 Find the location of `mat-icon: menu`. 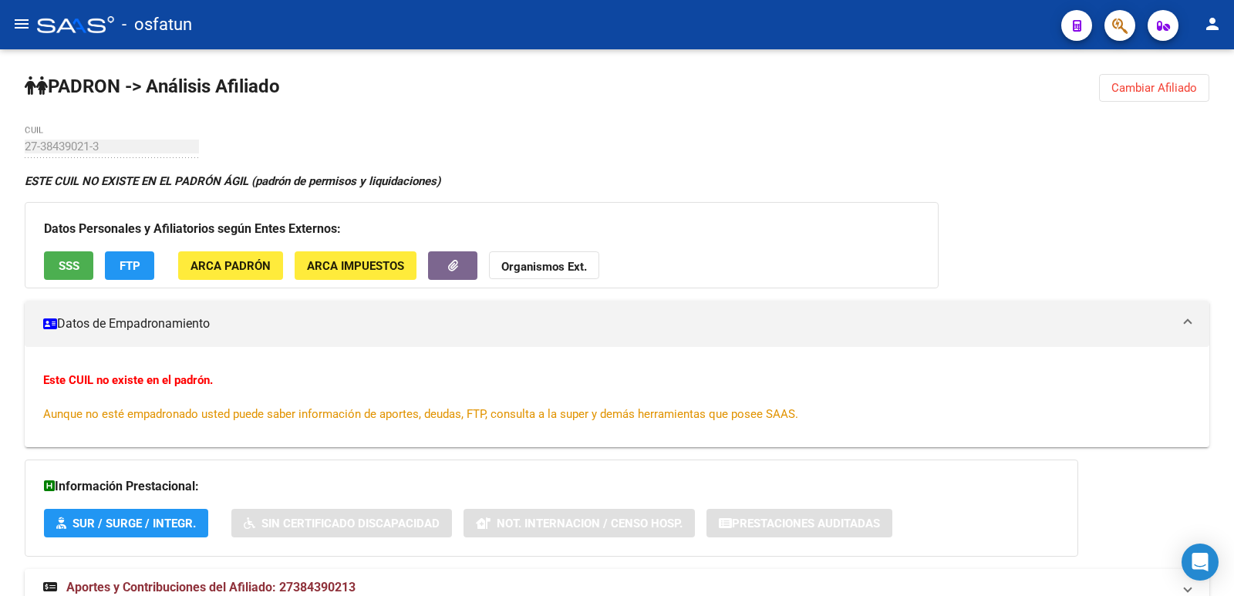

mat-icon: menu is located at coordinates (22, 24).